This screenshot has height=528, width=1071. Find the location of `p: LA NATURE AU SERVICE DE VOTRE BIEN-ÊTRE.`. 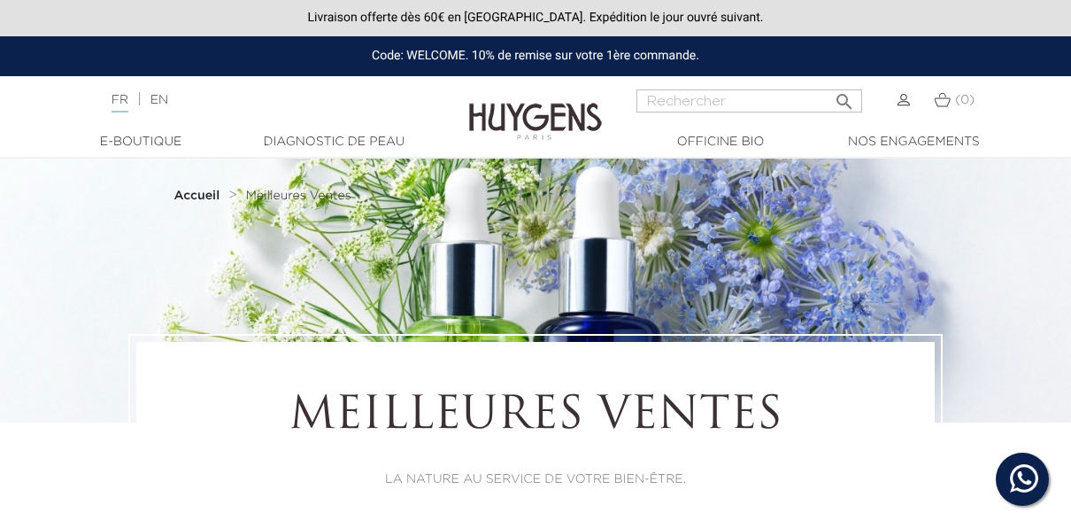

p: LA NATURE AU SERVICE DE VOTRE BIEN-ÊTRE. is located at coordinates (536, 479).